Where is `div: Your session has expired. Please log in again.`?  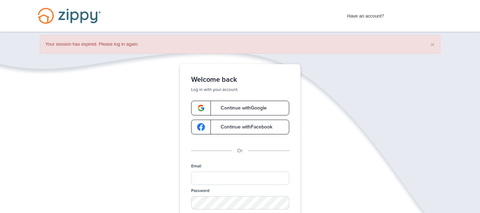 div: Your session has expired. Please log in again. is located at coordinates (240, 44).